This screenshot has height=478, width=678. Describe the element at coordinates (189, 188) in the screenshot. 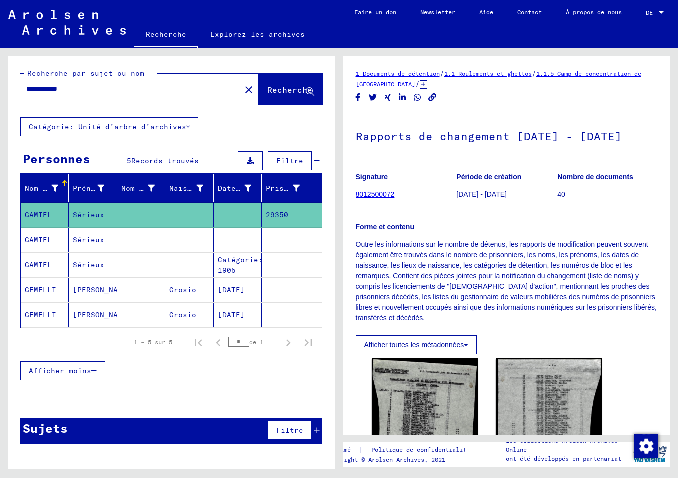

I see `mat-header-cell: Naissance‏` at that location.